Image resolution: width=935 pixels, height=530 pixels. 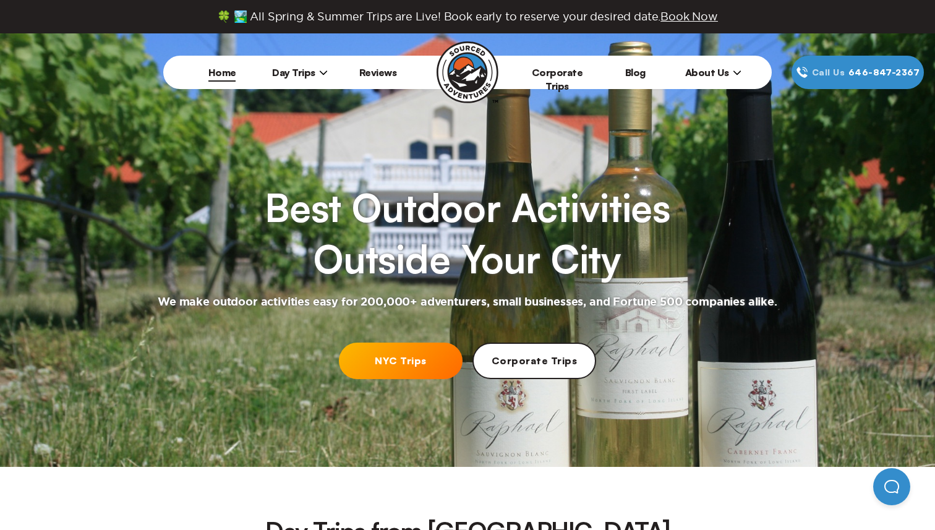 I want to click on a: Call Us646‍-847‍-2367, so click(x=858, y=72).